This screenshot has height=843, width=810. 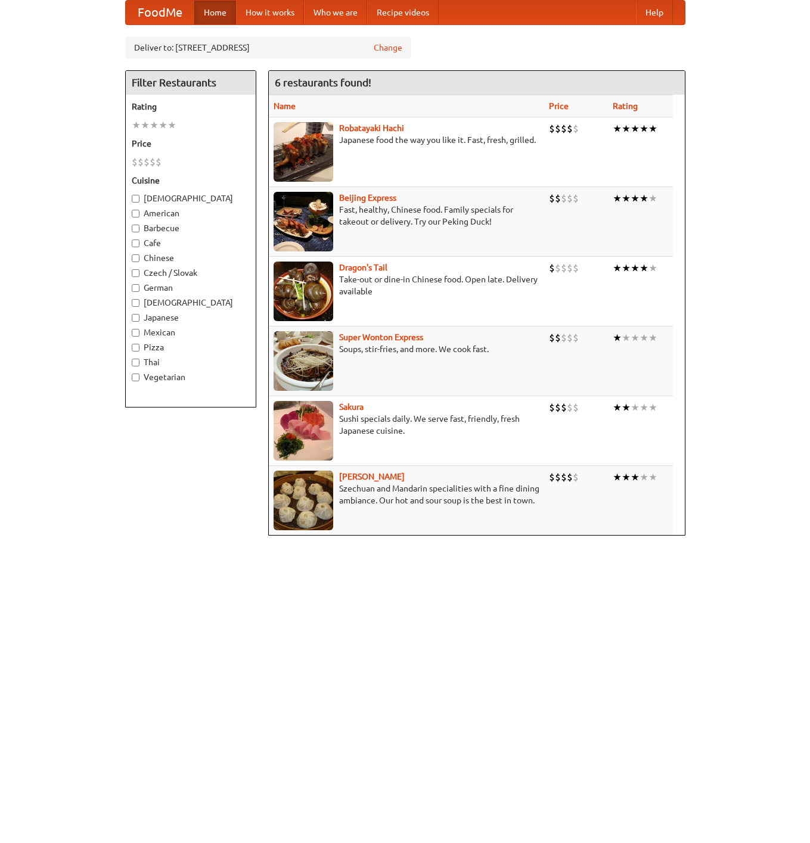 What do you see at coordinates (135, 377) in the screenshot?
I see `input: Vegetarian` at bounding box center [135, 377].